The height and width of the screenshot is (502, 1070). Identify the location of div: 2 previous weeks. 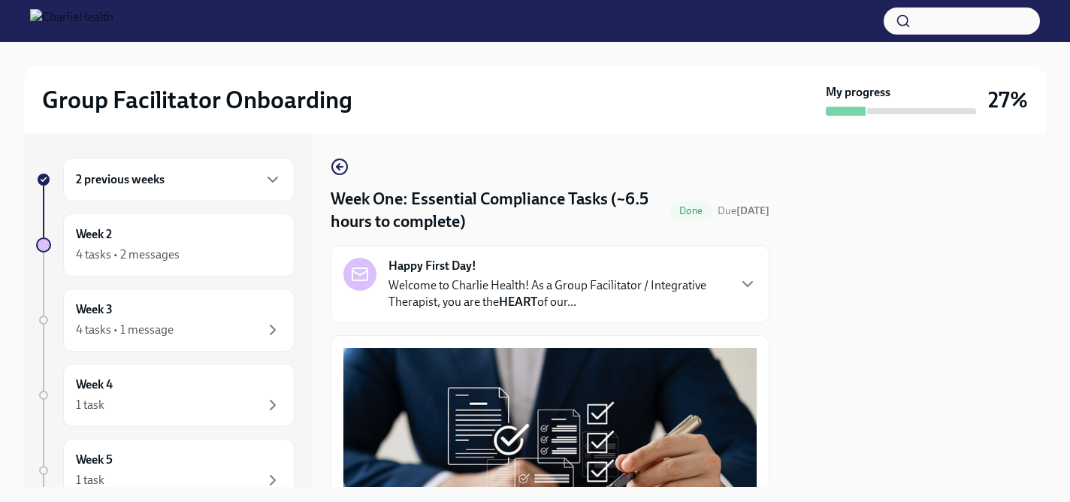
(179, 180).